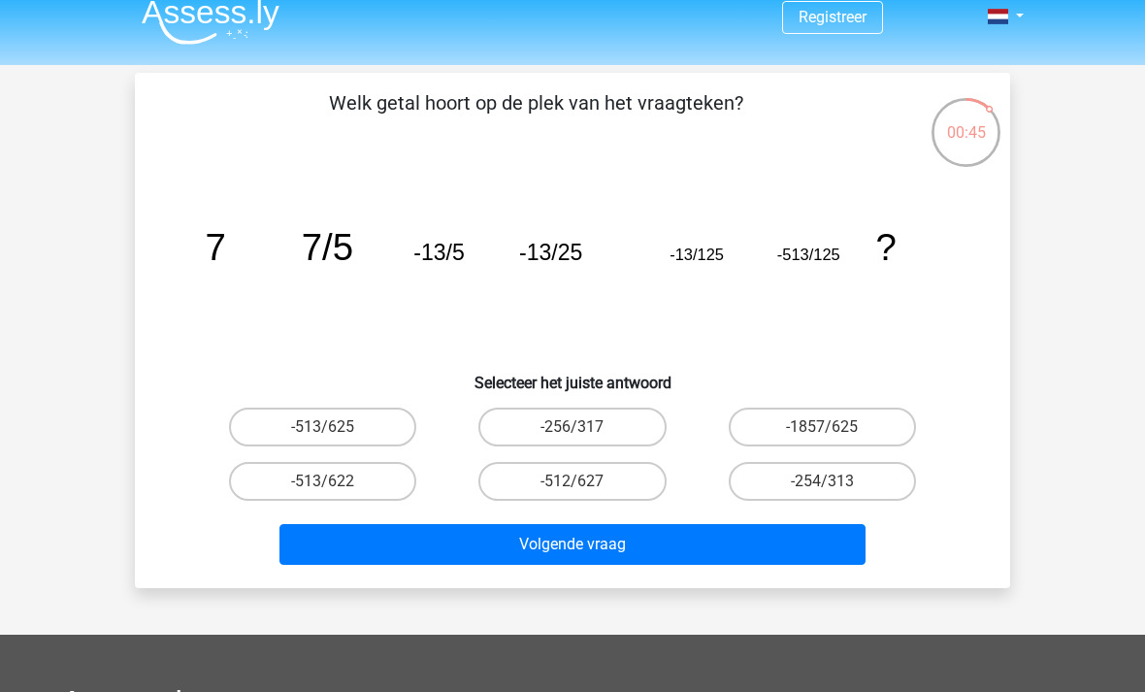 Image resolution: width=1145 pixels, height=692 pixels. I want to click on tspan: -13/125, so click(697, 254).